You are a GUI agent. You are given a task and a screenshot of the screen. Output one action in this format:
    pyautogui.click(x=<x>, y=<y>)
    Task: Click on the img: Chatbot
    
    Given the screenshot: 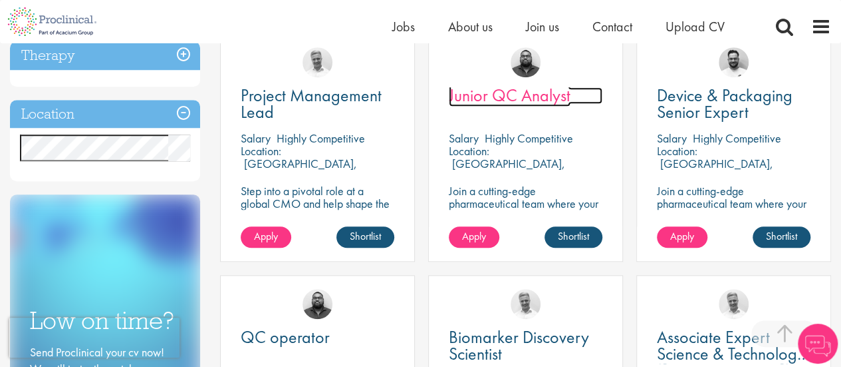 What is the action you would take?
    pyautogui.click(x=818, y=343)
    